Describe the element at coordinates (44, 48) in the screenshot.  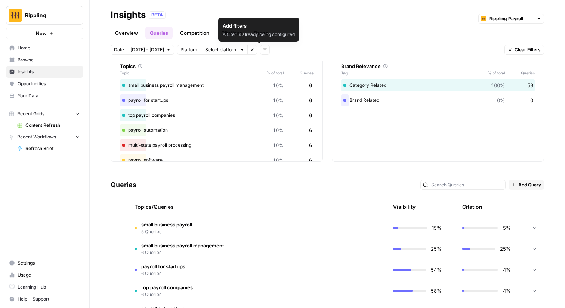
I see `a: Home` at that location.